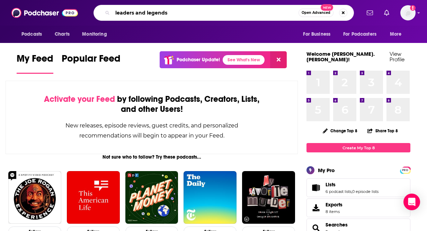 This screenshot has width=427, height=231. Describe the element at coordinates (62, 34) in the screenshot. I see `a: Charts` at that location.